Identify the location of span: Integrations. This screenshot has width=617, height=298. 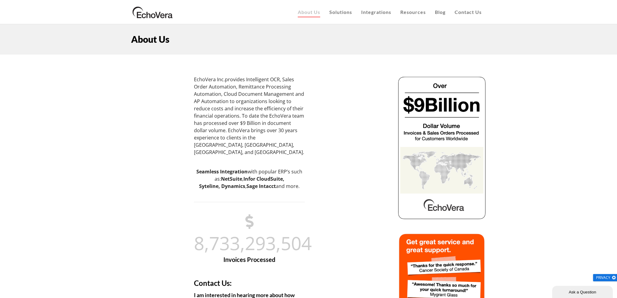
(376, 12).